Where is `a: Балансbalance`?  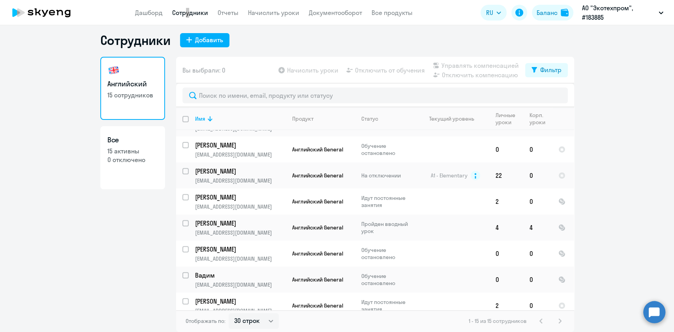 a: Балансbalance is located at coordinates (552, 13).